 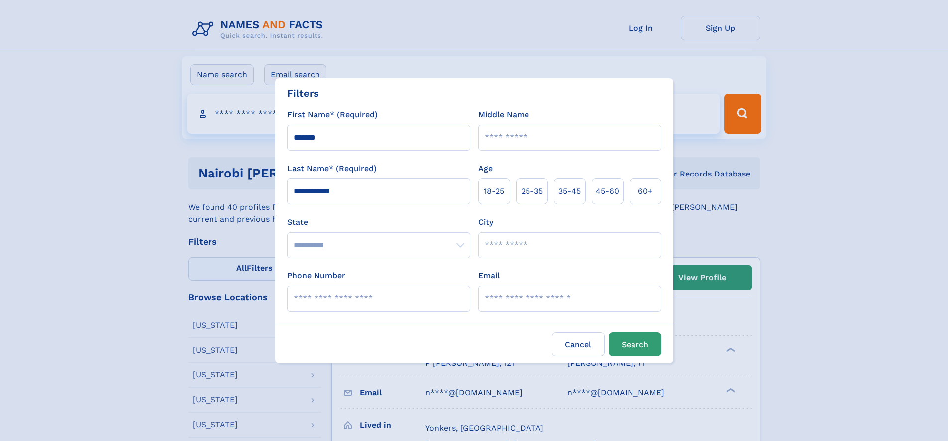 I want to click on span: 35‑45, so click(x=569, y=192).